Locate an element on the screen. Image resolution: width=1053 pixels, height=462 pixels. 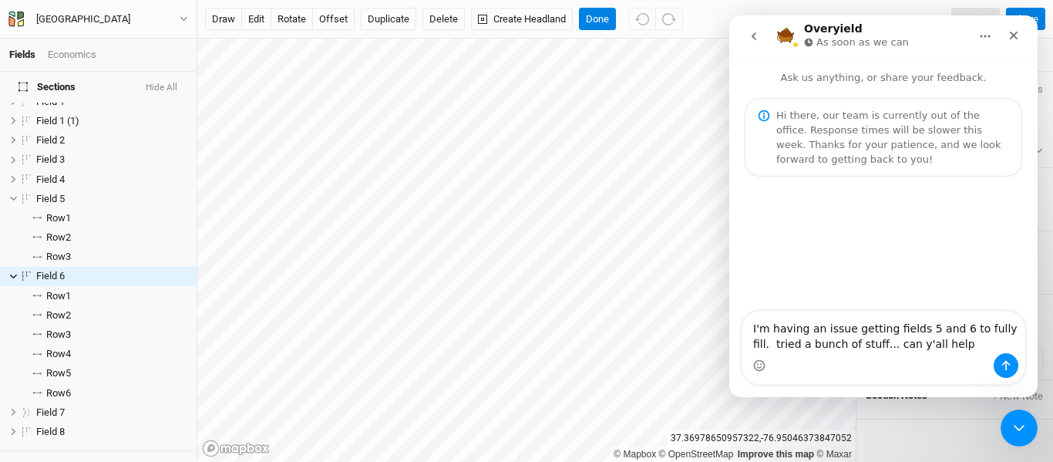
button: rotate is located at coordinates (291, 19).